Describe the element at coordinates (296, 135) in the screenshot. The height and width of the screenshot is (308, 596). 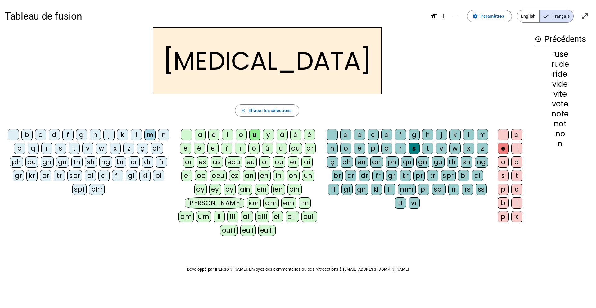
I see `div: â` at that location.